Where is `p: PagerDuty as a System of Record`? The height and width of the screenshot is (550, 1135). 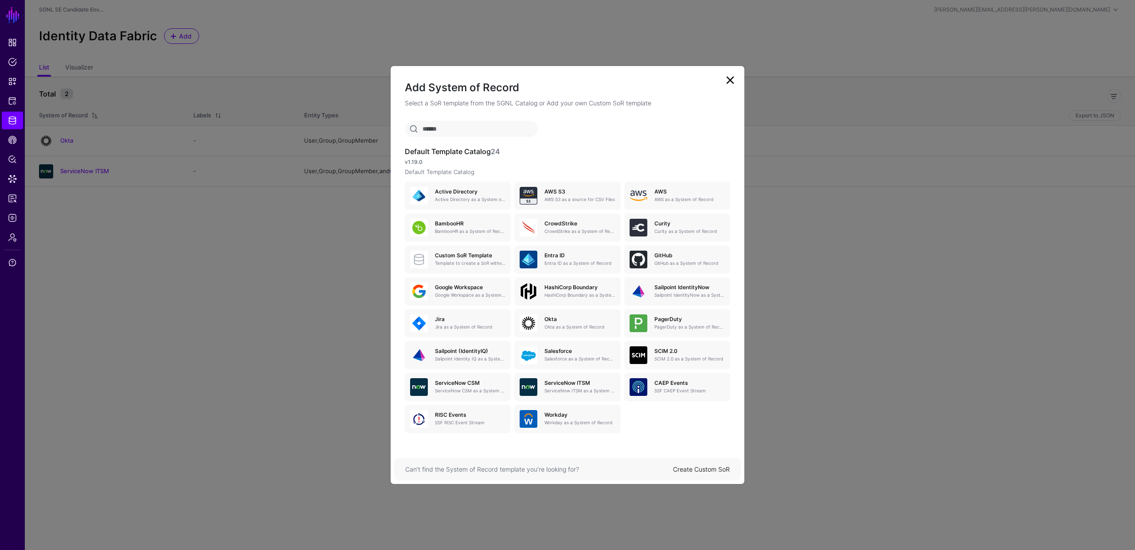 p: PagerDuty as a System of Record is located at coordinates (689, 327).